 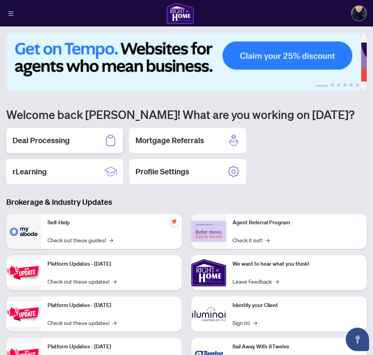 I want to click on a: Check it out!→, so click(x=251, y=240).